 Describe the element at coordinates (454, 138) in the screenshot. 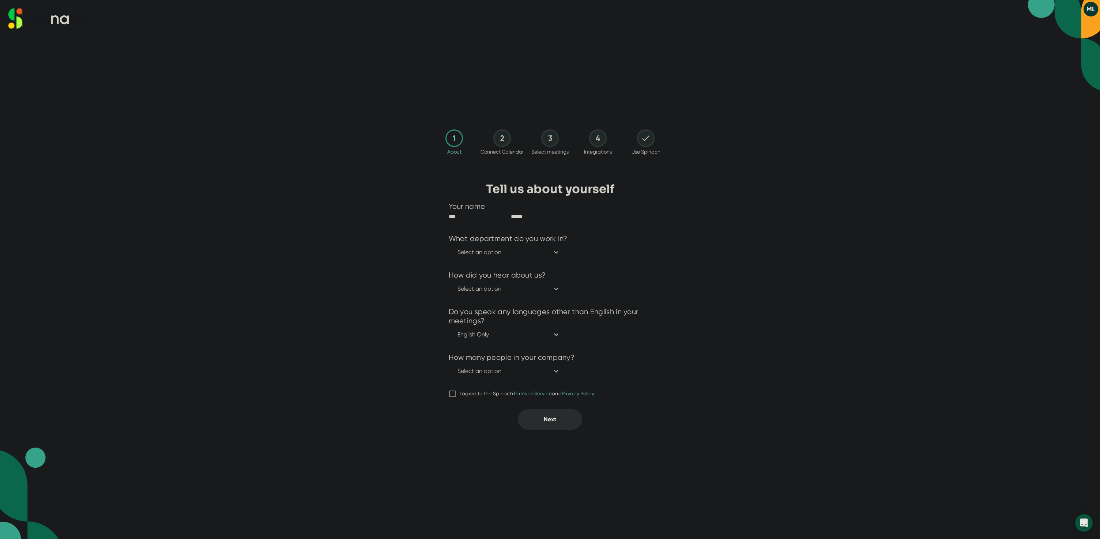

I see `div: 1` at that location.